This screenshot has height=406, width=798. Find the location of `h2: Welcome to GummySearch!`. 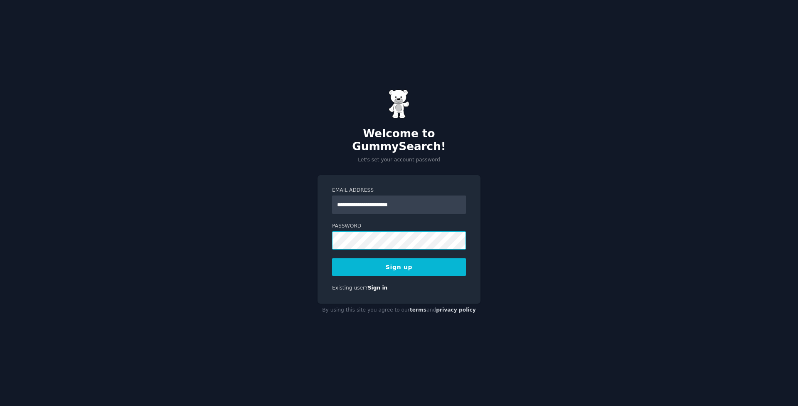

h2: Welcome to GummySearch! is located at coordinates (399, 140).